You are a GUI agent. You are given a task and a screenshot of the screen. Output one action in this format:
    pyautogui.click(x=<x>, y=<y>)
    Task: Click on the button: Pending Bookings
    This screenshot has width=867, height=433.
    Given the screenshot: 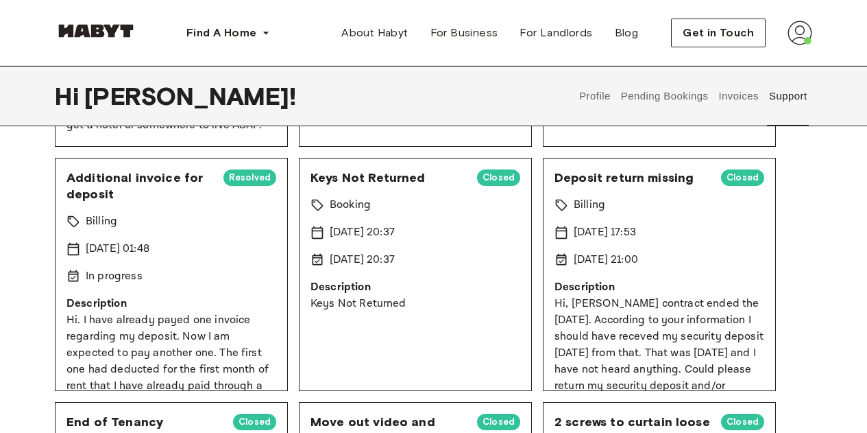 What is the action you would take?
    pyautogui.click(x=665, y=96)
    